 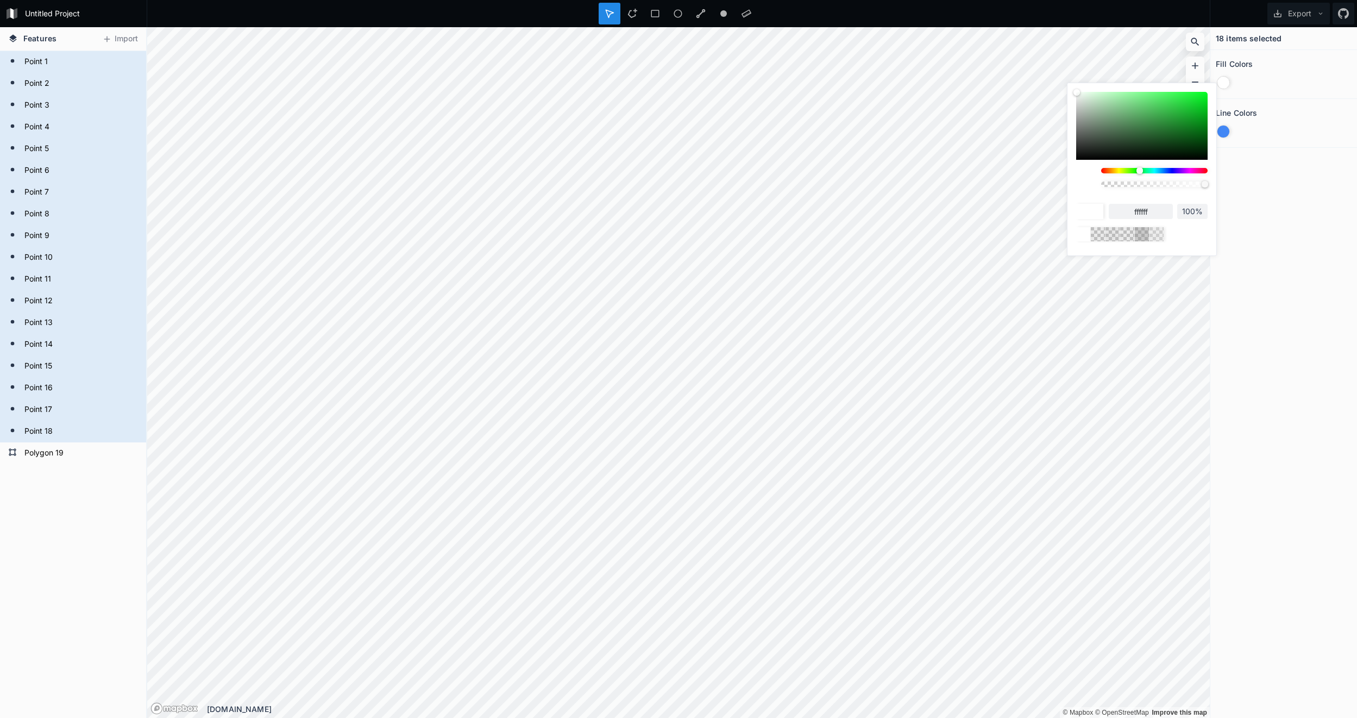 What do you see at coordinates (1237, 112) in the screenshot?
I see `h2: Line Colors` at bounding box center [1237, 112].